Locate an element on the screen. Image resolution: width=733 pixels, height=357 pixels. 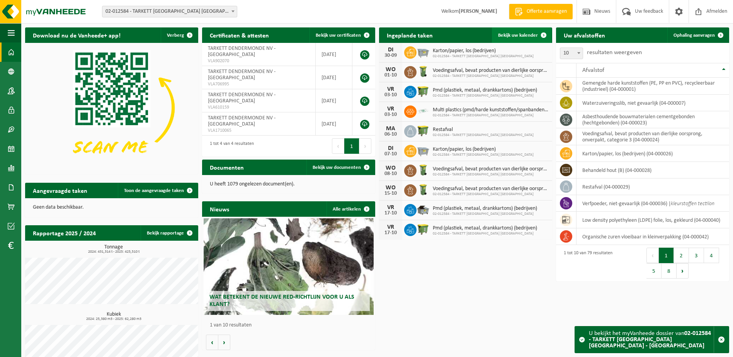
div: 1 tot 10 van 79 resultaten is located at coordinates (586, 263).